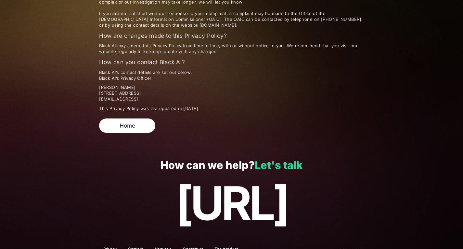 This screenshot has width=463, height=249. Describe the element at coordinates (231, 62) in the screenshot. I see `p: How can you contact Black AI?` at that location.